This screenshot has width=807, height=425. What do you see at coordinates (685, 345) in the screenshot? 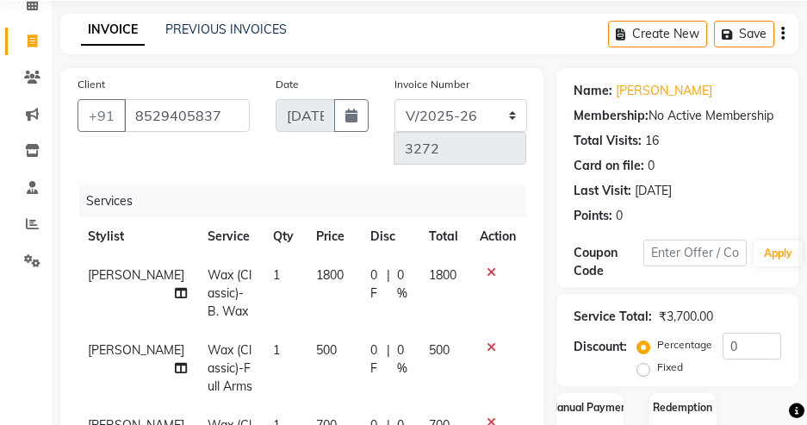
I see `label: Percentage` at bounding box center [685, 345].